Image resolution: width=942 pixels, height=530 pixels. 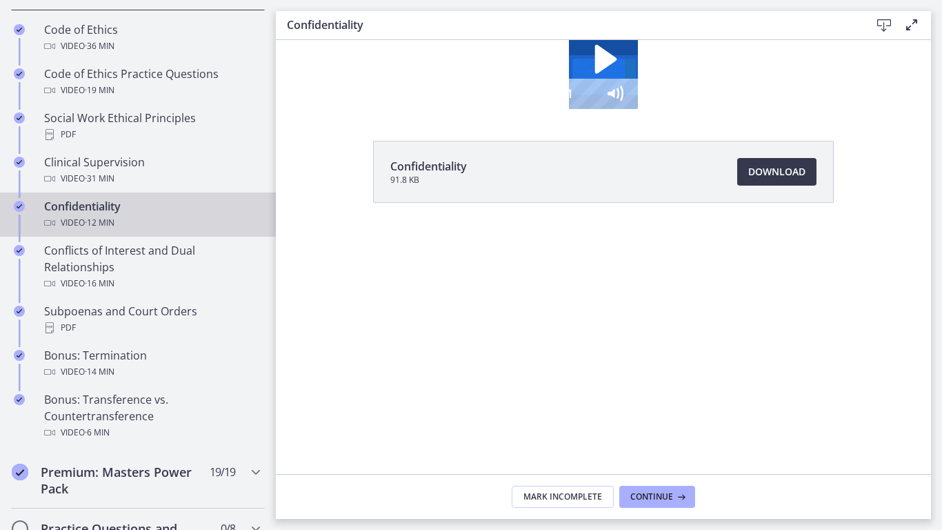 I want to click on div: Code of Ethics, so click(x=152, y=38).